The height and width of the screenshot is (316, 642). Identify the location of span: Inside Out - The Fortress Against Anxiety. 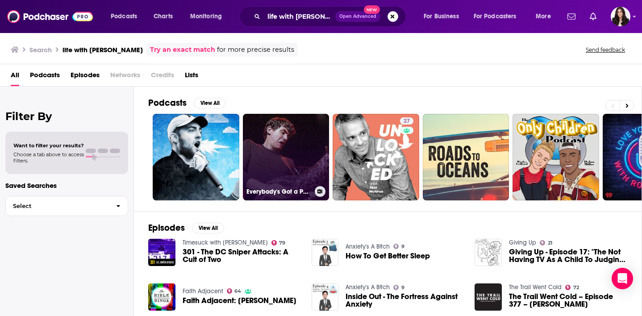
(404, 300).